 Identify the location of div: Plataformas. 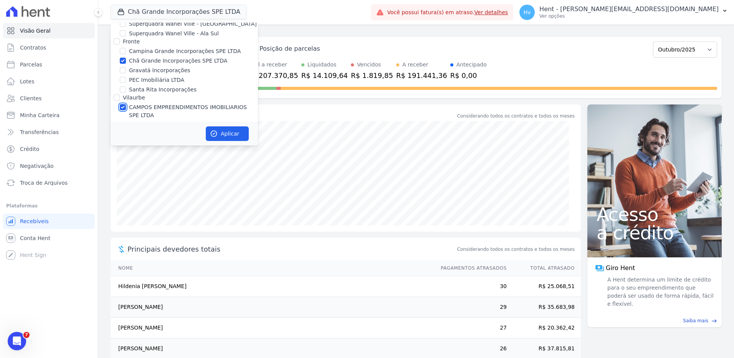
(49, 206).